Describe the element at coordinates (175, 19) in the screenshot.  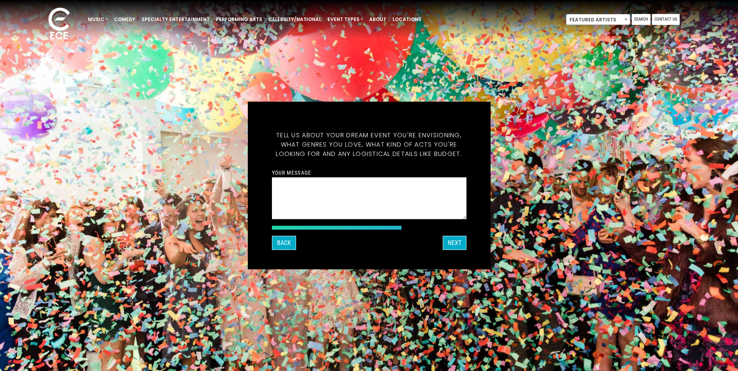
I see `a: Specialty Entertainment` at that location.